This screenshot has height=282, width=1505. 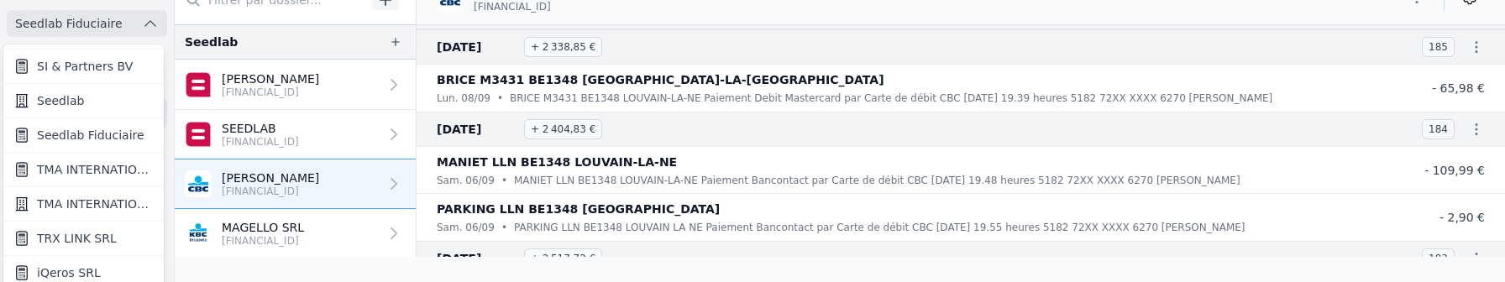 What do you see at coordinates (60, 101) in the screenshot?
I see `span: Seedlab` at bounding box center [60, 101].